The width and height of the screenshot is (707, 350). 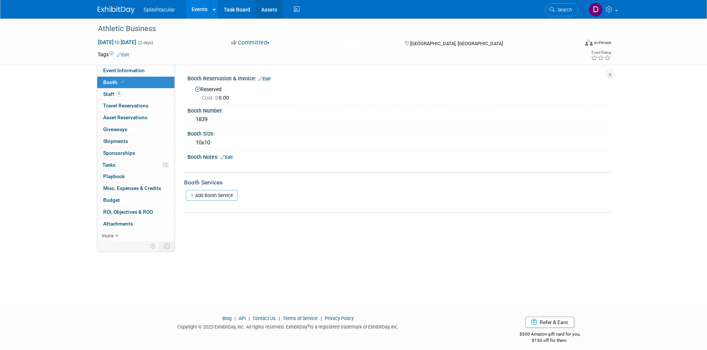 I want to click on div: $150 off for them., so click(x=549, y=341).